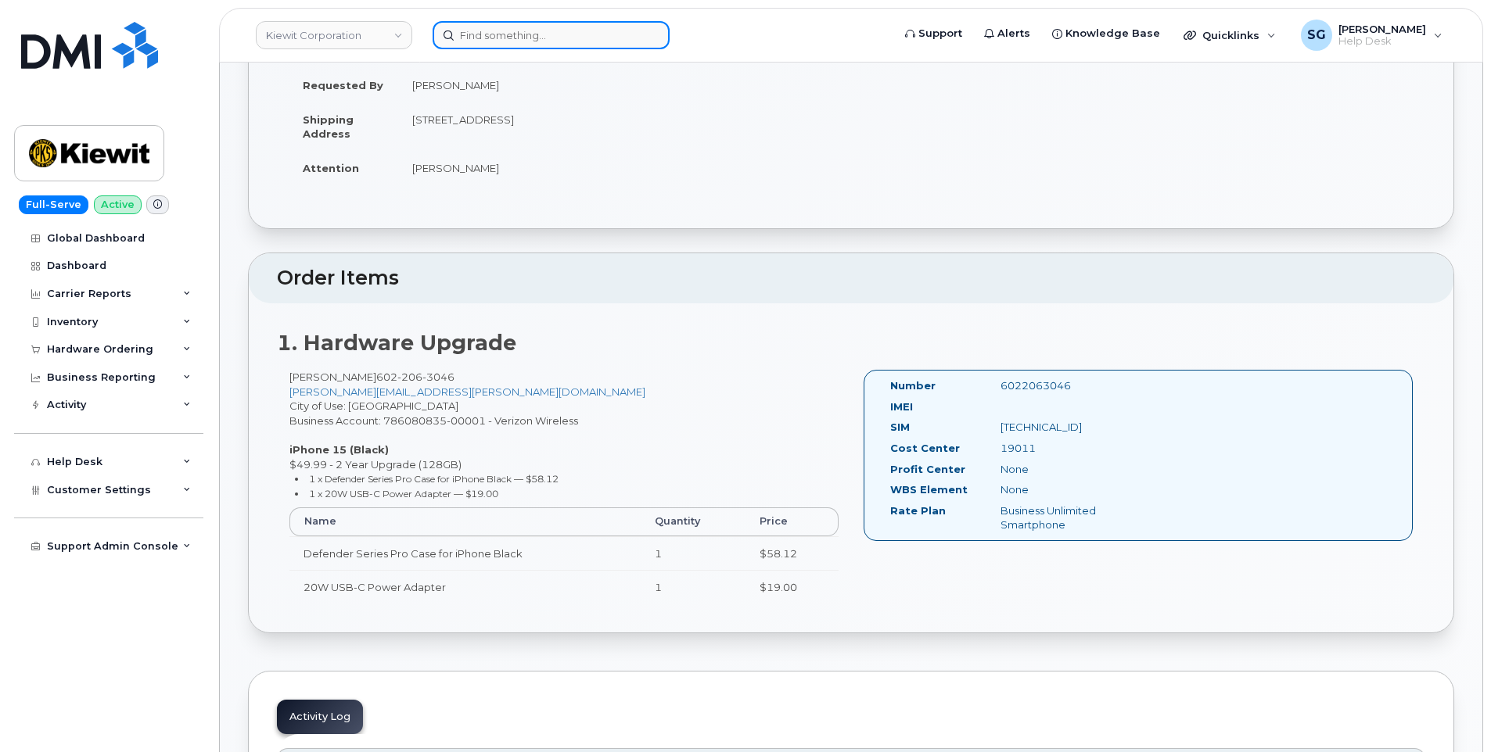  What do you see at coordinates (334, 35) in the screenshot?
I see `a: Kiewit Corporation` at bounding box center [334, 35].